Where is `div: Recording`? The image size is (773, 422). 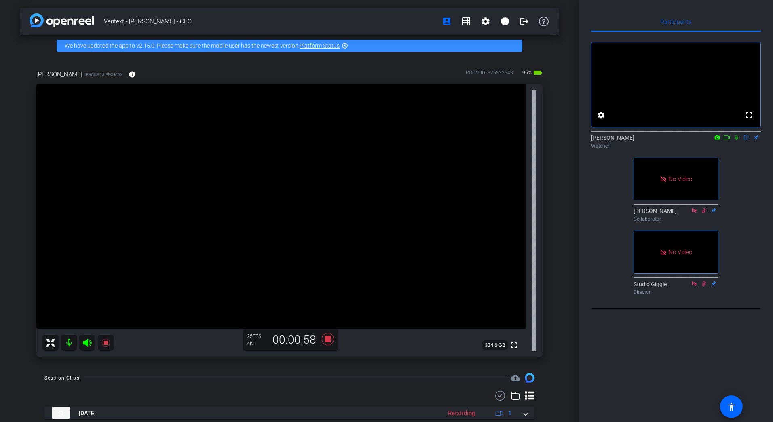
div: Recording is located at coordinates (461, 413).